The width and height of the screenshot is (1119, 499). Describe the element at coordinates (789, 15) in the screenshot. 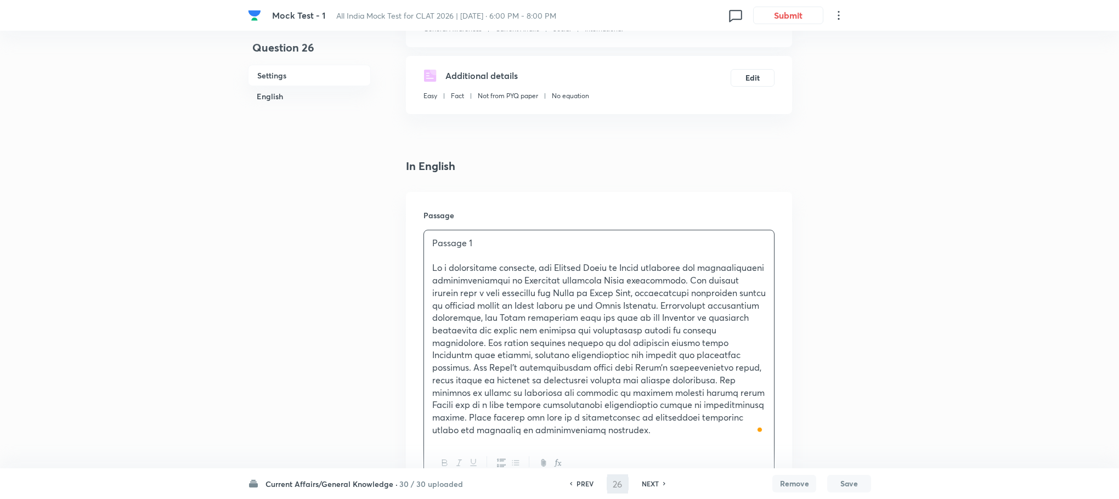

I see `button: Submit` at that location.